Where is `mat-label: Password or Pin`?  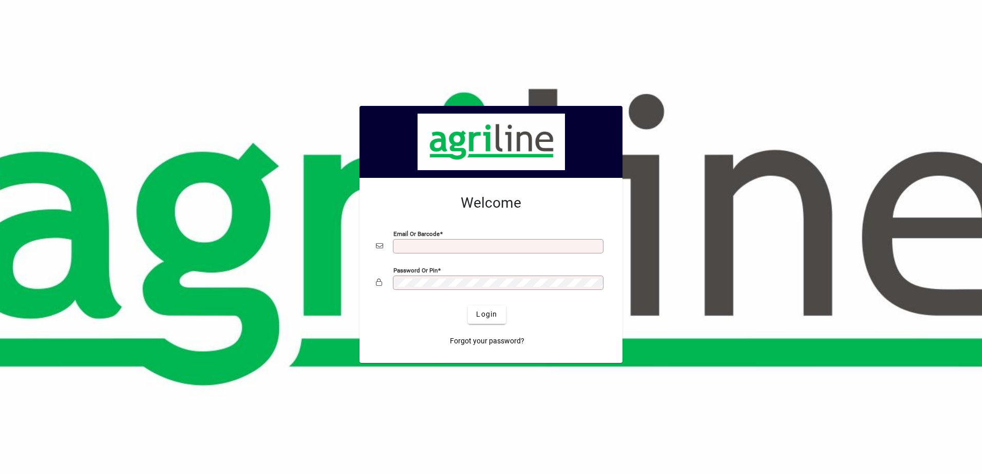
mat-label: Password or Pin is located at coordinates (416, 270).